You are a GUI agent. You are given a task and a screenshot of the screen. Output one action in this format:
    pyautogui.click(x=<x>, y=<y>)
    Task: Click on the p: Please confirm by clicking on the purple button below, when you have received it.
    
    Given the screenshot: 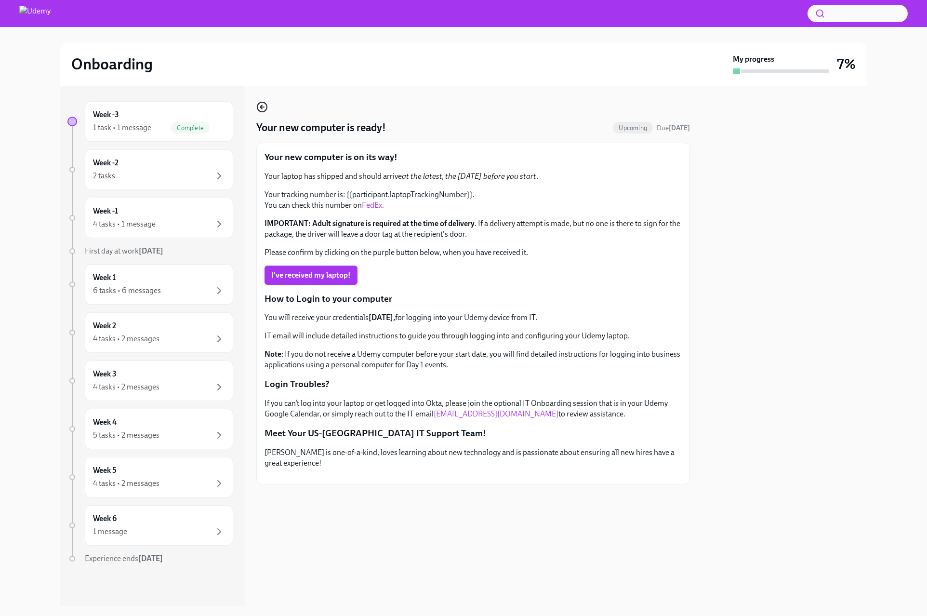 What is the action you would take?
    pyautogui.click(x=473, y=252)
    